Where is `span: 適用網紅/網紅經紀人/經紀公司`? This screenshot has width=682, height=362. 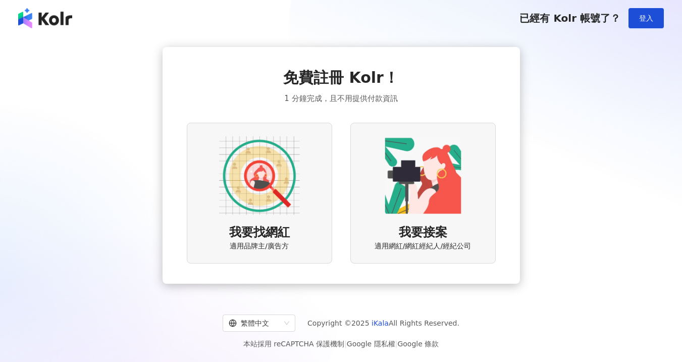 span: 適用網紅/網紅經紀人/經紀公司 is located at coordinates (423, 246).